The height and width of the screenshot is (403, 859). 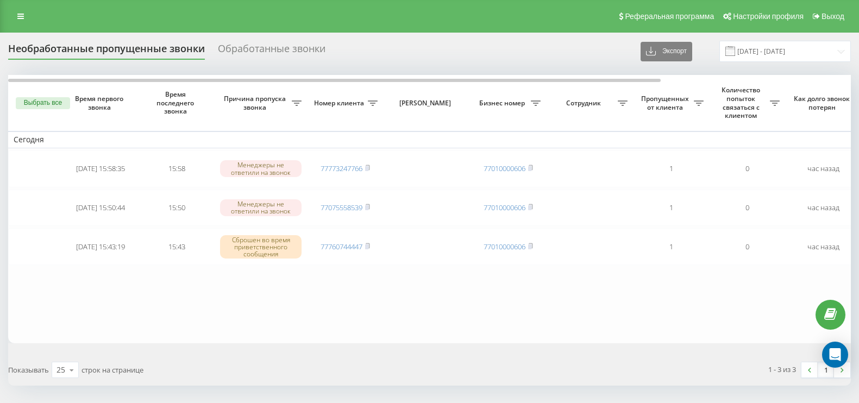 What do you see at coordinates (177, 103) in the screenshot?
I see `span: Время последнего звонка` at bounding box center [177, 103].